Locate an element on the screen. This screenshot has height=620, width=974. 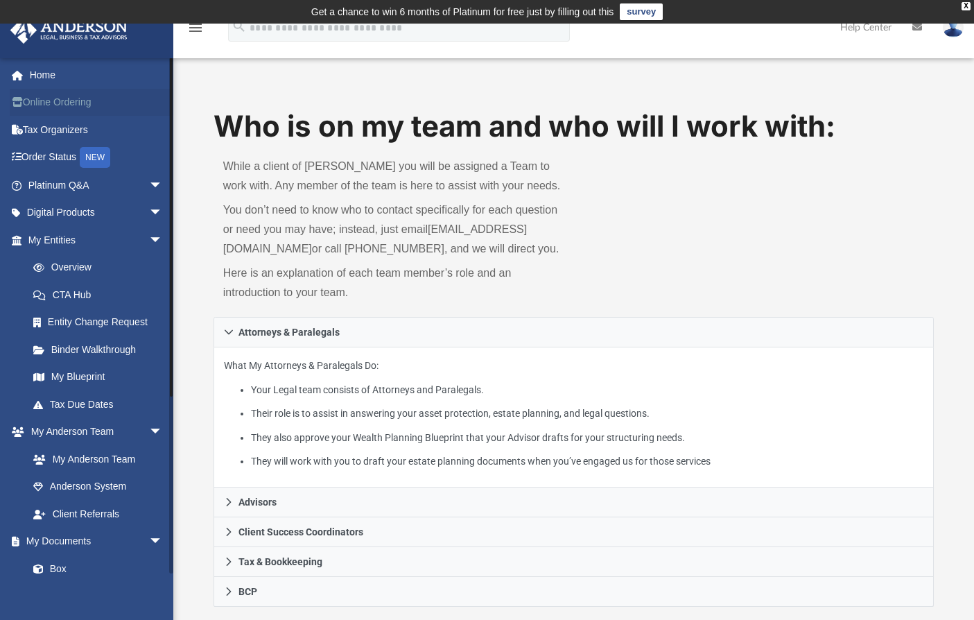
span: Client Success Coordinators is located at coordinates (301, 532).